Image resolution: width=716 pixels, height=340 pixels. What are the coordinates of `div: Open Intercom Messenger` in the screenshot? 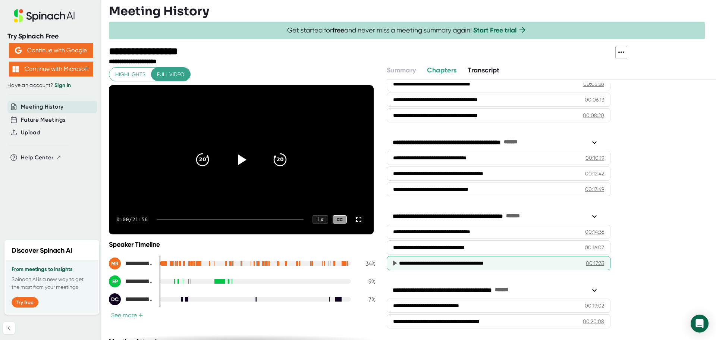 It's located at (700, 323).